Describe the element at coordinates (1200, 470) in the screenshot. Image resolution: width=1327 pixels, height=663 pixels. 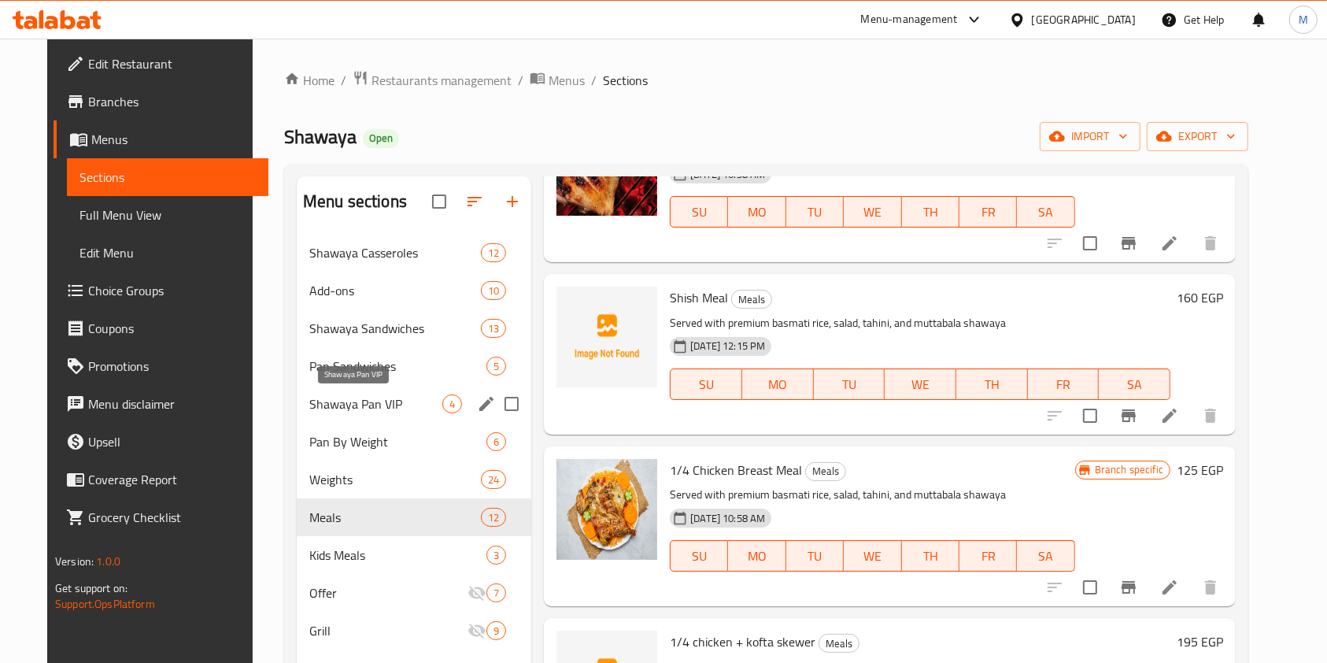
I see `h6: 125 EGP` at that location.